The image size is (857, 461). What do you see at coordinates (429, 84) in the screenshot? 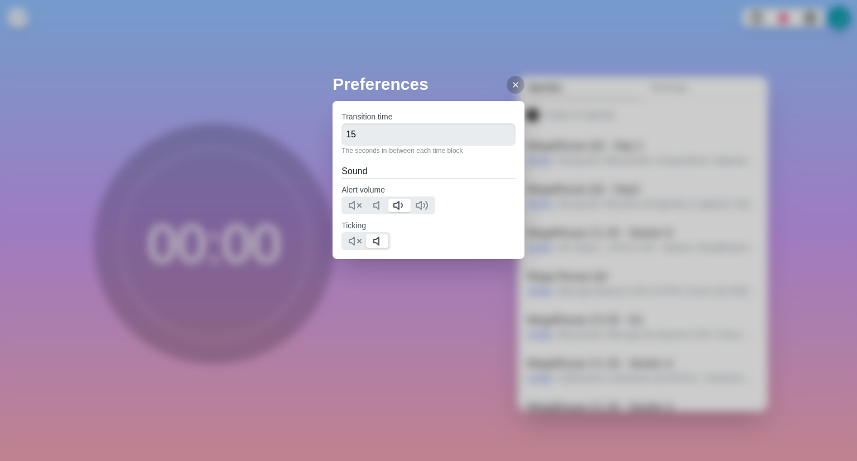
I see `h2: Preferences` at bounding box center [429, 84].